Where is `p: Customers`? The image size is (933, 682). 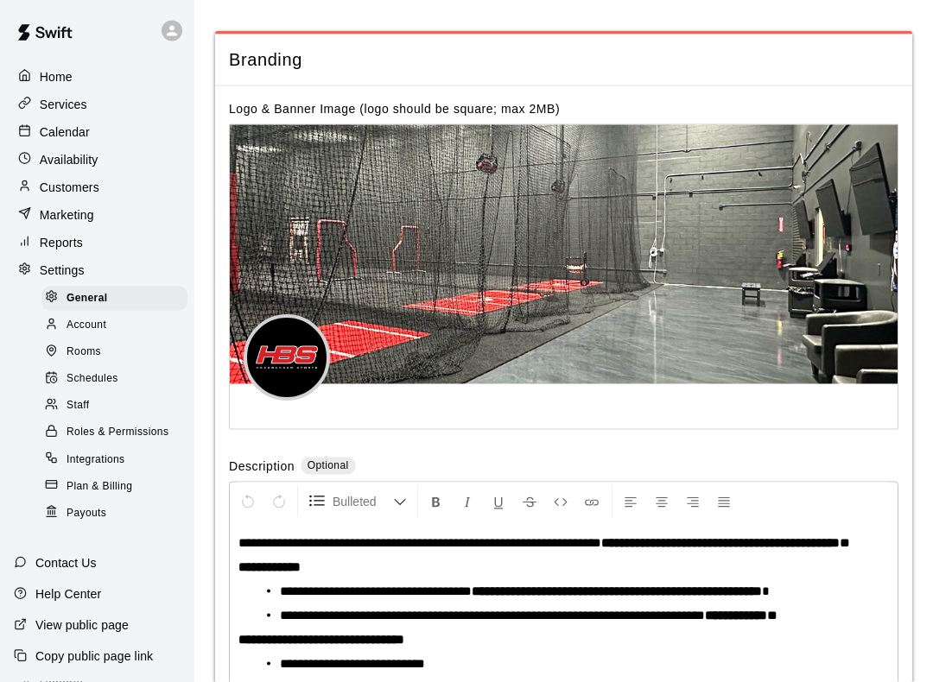
p: Customers is located at coordinates (69, 187).